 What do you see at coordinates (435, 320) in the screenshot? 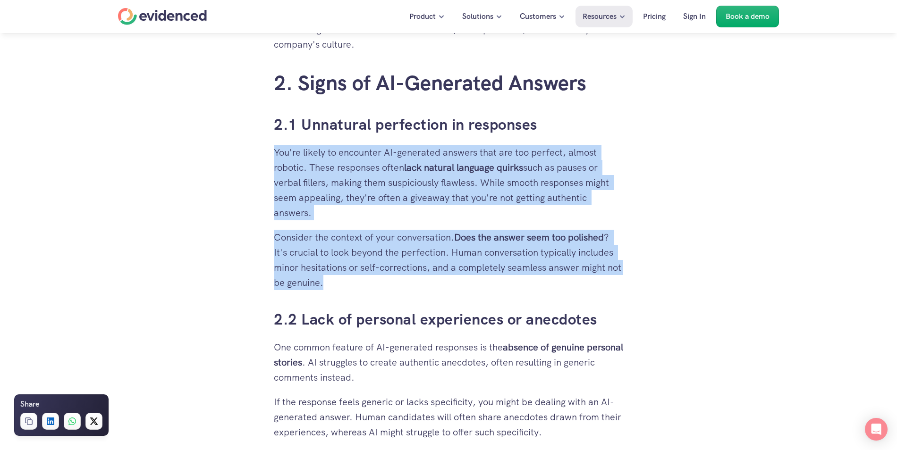
I see `a: 2.2 Lack of personal experiences or anecdotes` at bounding box center [435, 320].